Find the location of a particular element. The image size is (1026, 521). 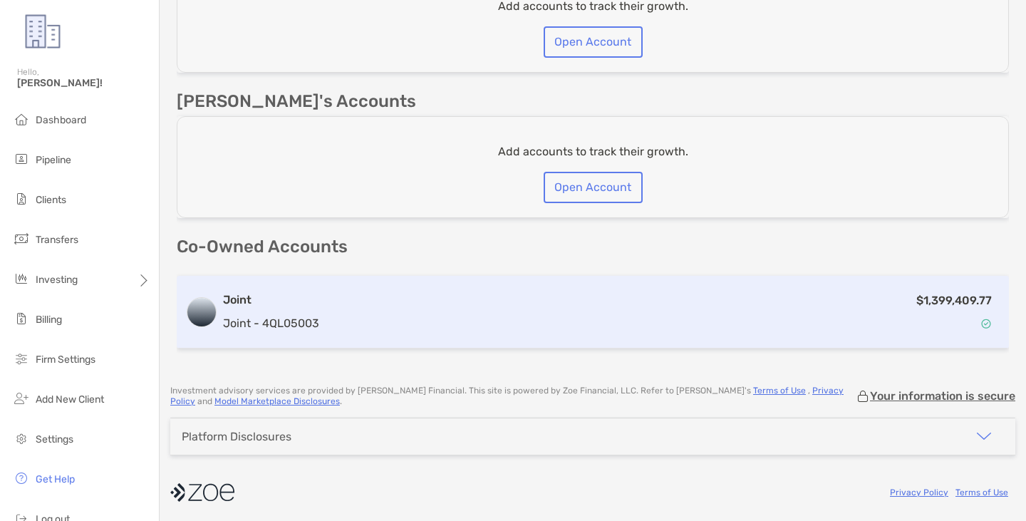

img: add_new_client icon is located at coordinates (21, 398).